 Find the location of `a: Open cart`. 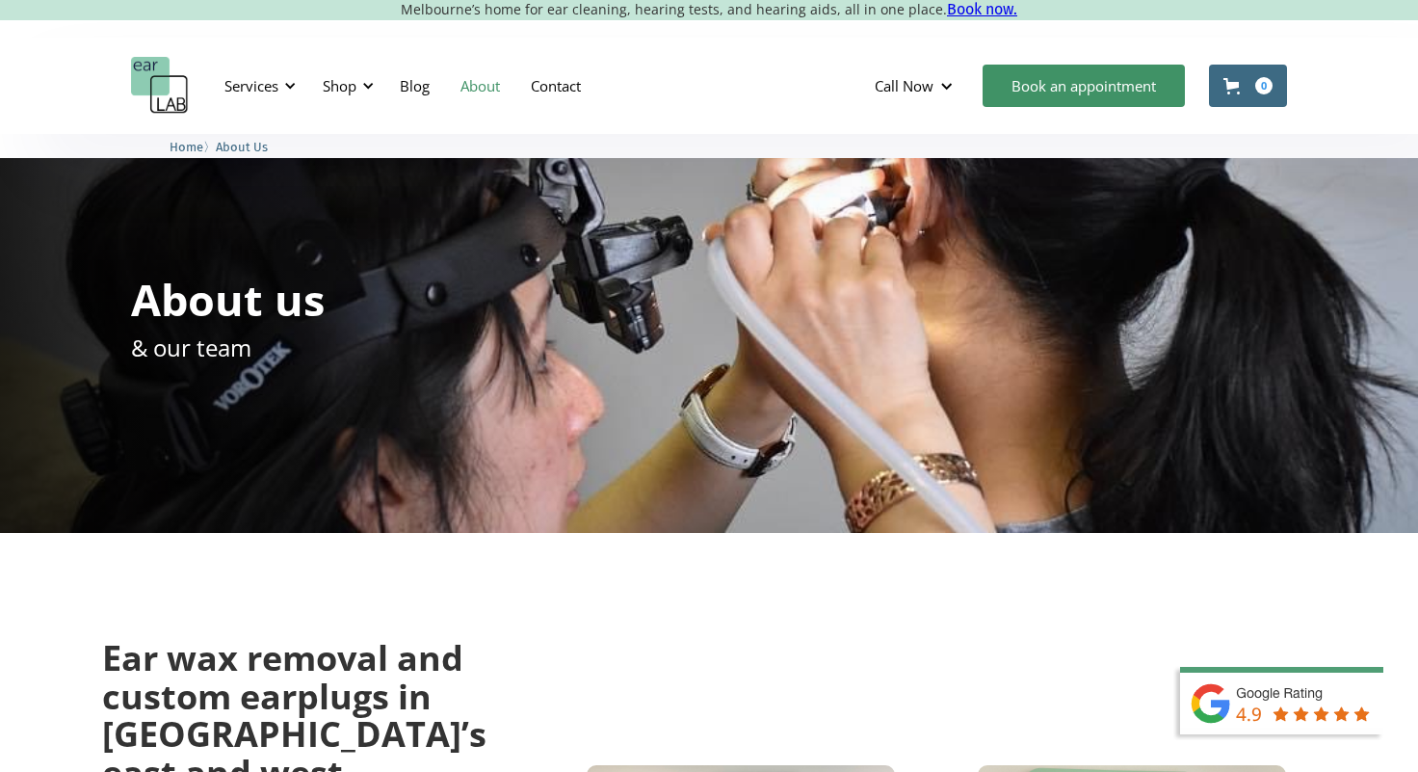

a: Open cart is located at coordinates (1248, 86).